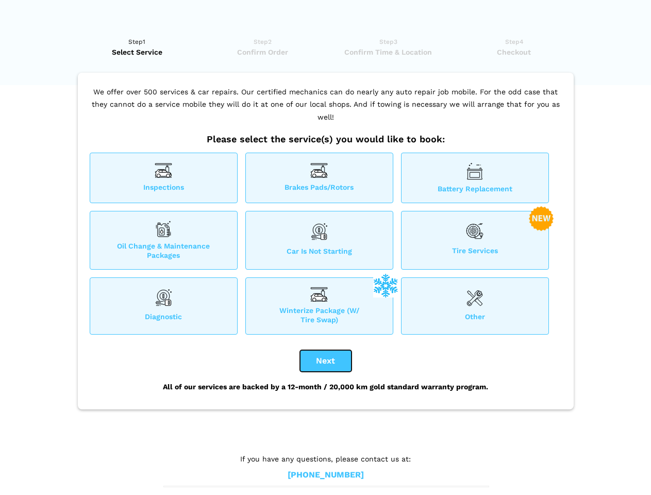 The height and width of the screenshot is (495, 651). What do you see at coordinates (319, 188) in the screenshot?
I see `span: Brakes Pads/Rotors` at bounding box center [319, 188].